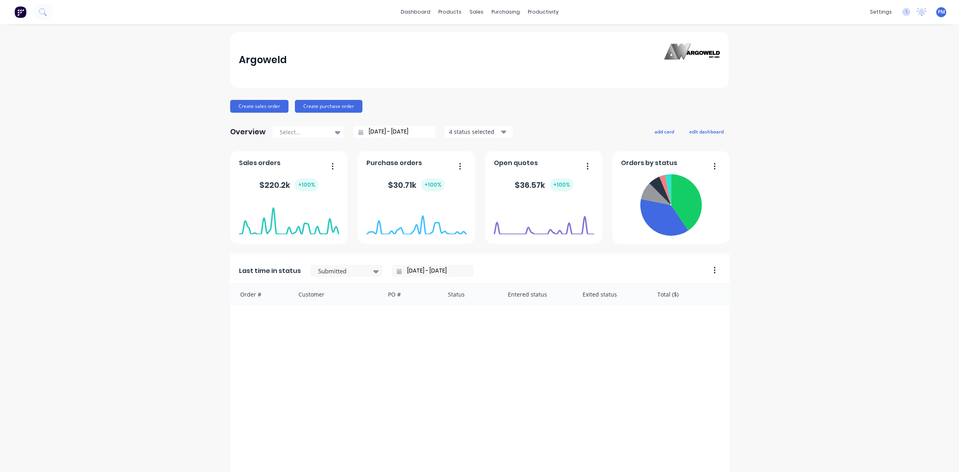  What do you see at coordinates (516, 163) in the screenshot?
I see `span: Open quotes` at bounding box center [516, 163].